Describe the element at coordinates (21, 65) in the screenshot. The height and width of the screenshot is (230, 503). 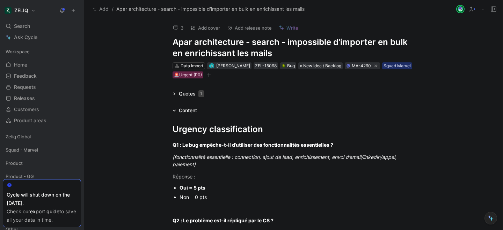
I see `span: Home` at that location.